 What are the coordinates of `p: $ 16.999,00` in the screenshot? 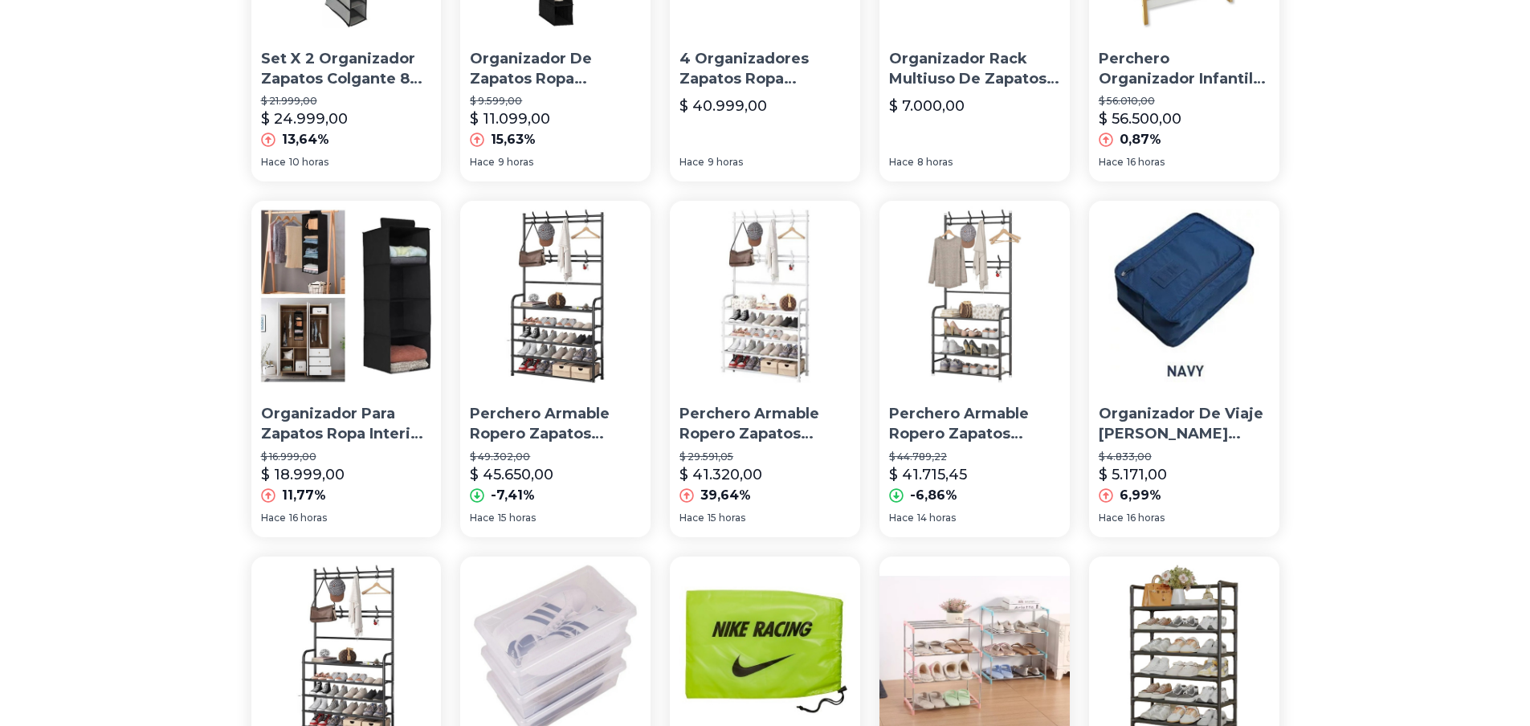 It's located at (346, 457).